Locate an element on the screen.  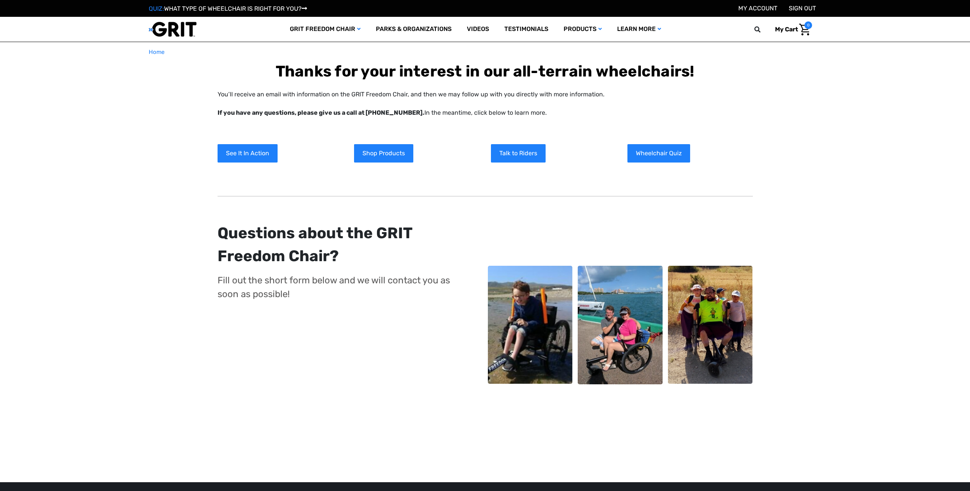
img: GRIT All-Terrain Wheelchair and Mobility Equipment is located at coordinates (172, 29).